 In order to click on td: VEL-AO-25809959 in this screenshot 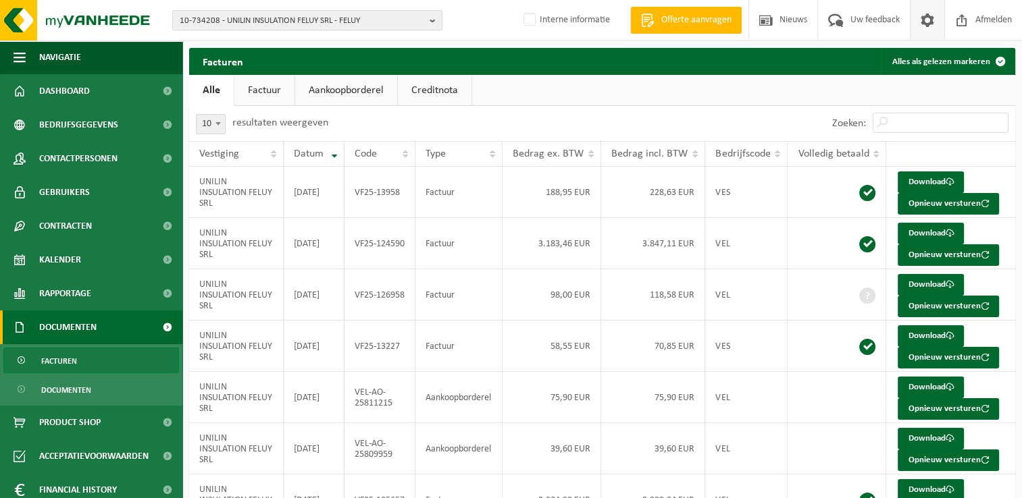, I will do `click(380, 449)`.